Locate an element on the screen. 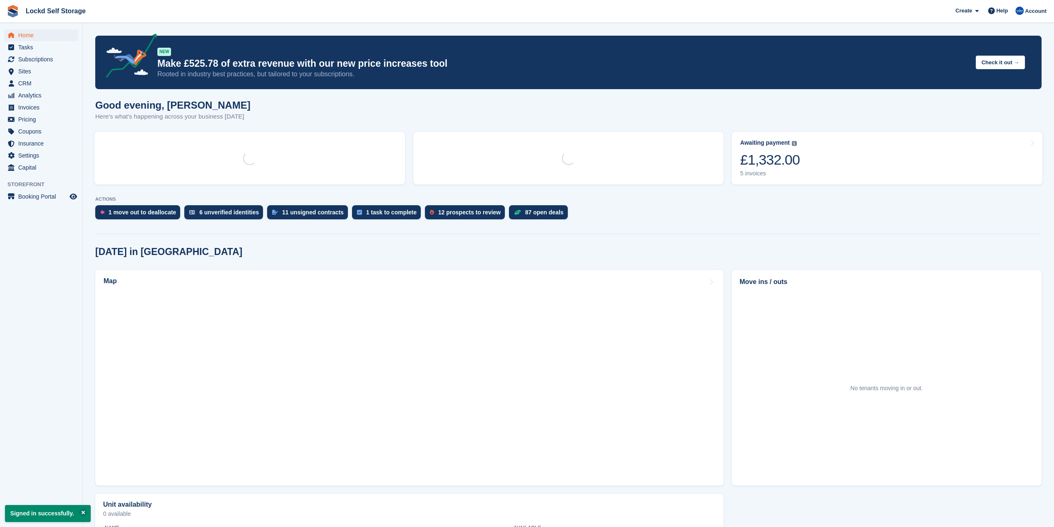 This screenshot has height=527, width=1054. img: contract_signature_icon-13c848040528278c33f63329250d36e43548de30e8caae1d1a13099fd9432cc5.svg is located at coordinates (275, 212).